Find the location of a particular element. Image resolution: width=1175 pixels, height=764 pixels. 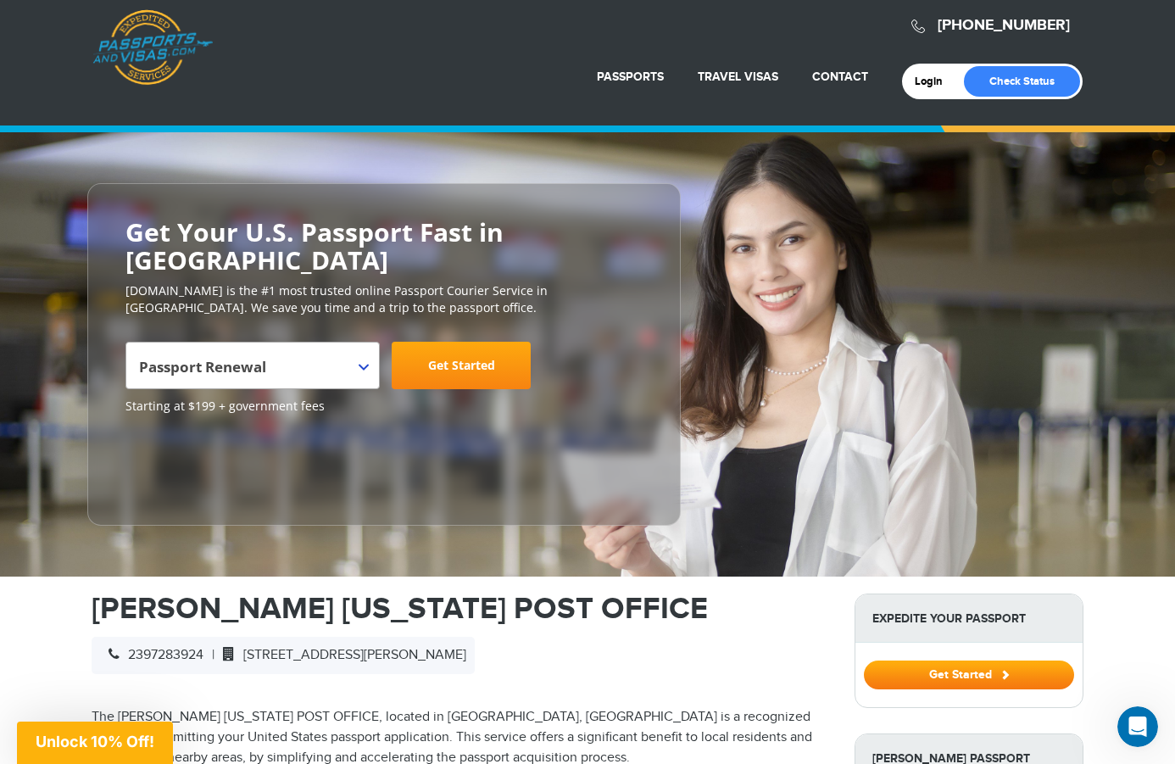

a: Check Status is located at coordinates (1022, 81).